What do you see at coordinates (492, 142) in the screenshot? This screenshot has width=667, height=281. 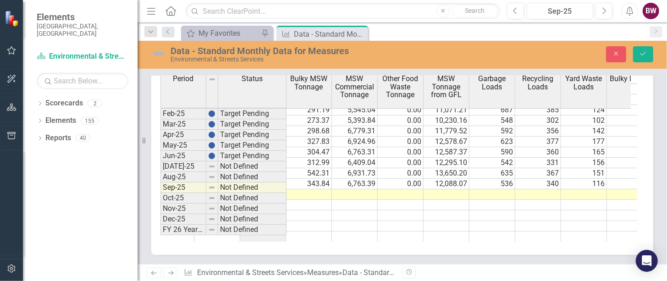 I see `td: 623` at bounding box center [492, 142].